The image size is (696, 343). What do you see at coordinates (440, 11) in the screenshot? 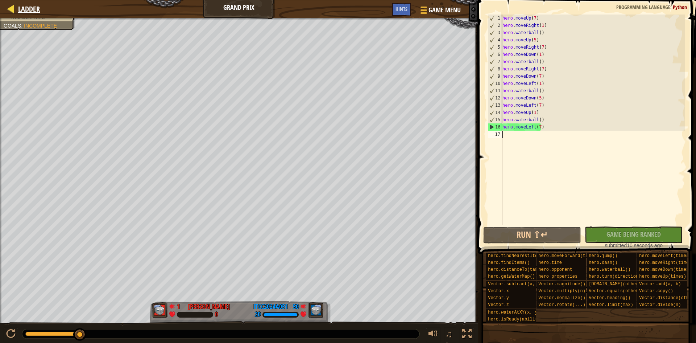
I see `button: Game Menu` at bounding box center [440, 11].